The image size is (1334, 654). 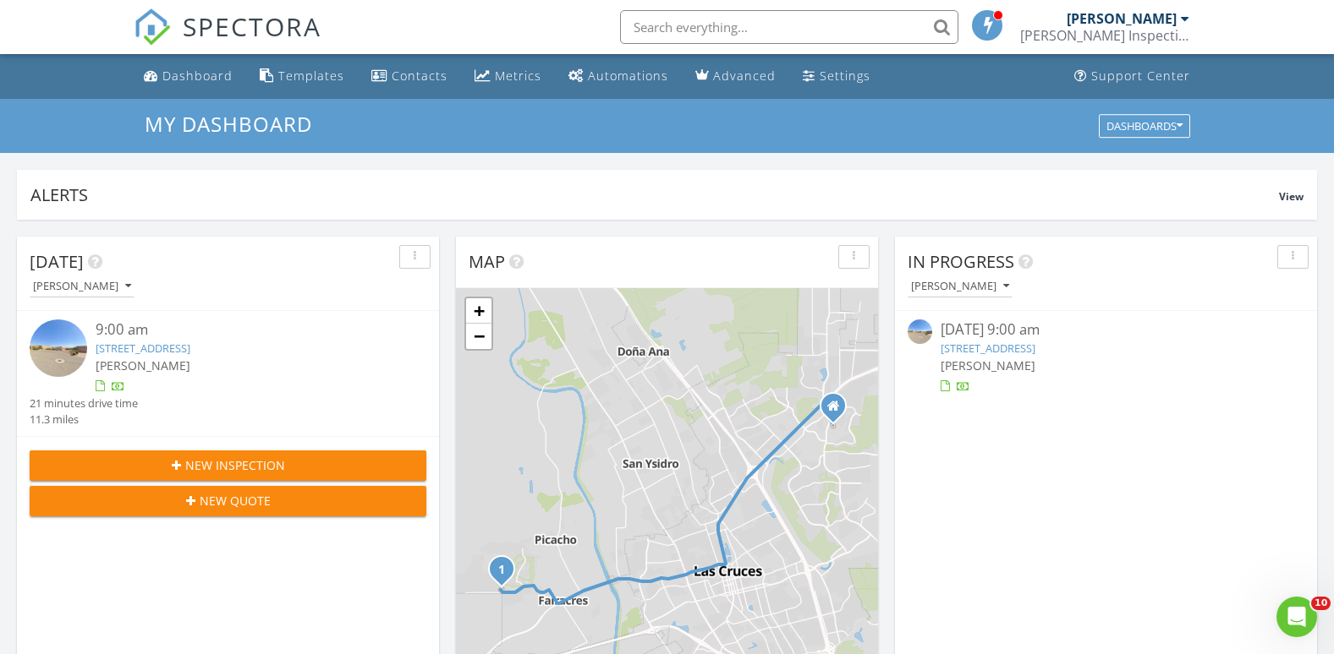 What do you see at coordinates (961, 261) in the screenshot?
I see `span: In Progress` at bounding box center [961, 261].